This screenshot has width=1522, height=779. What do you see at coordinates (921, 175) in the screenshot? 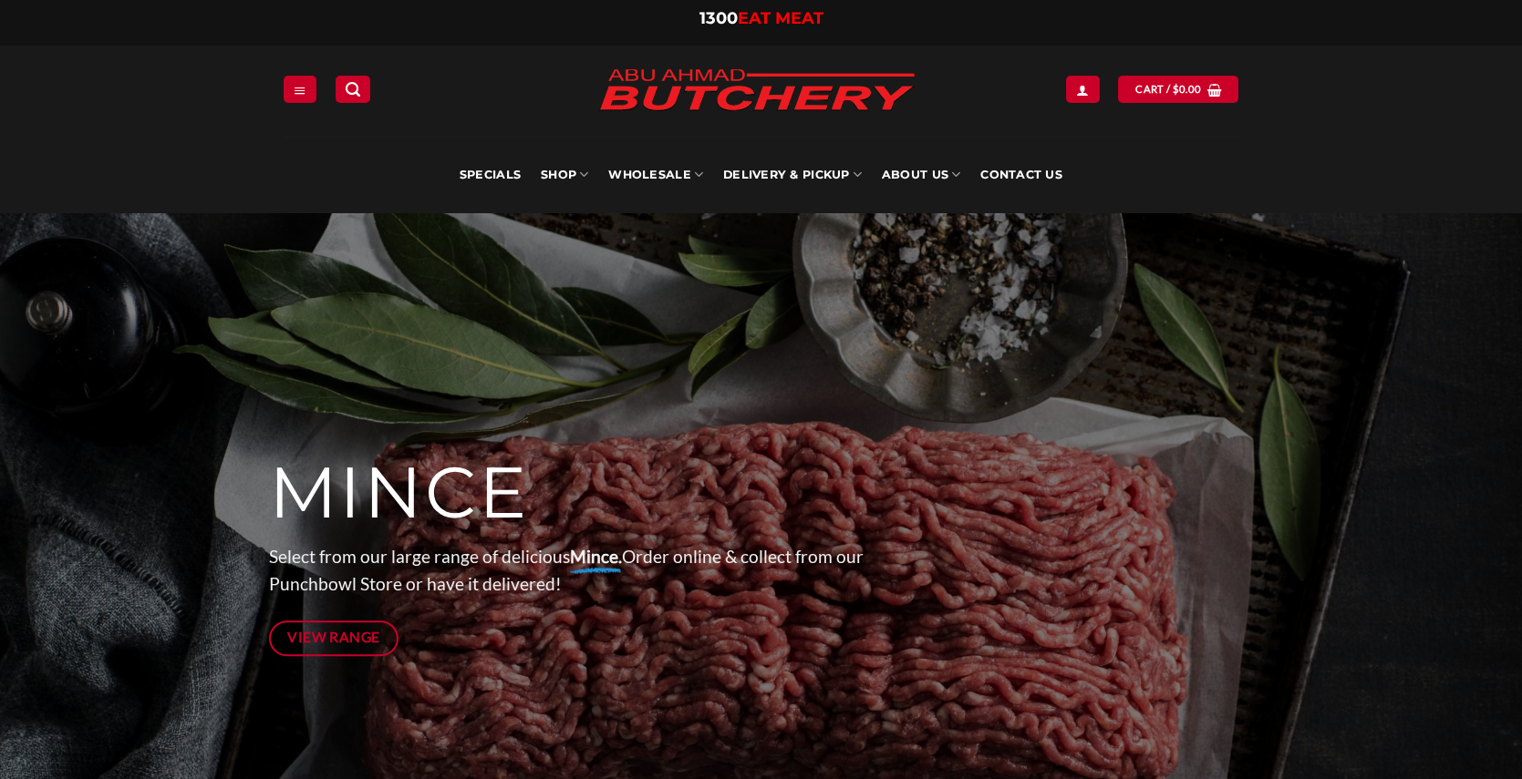
I see `a: About Us` at bounding box center [921, 175].